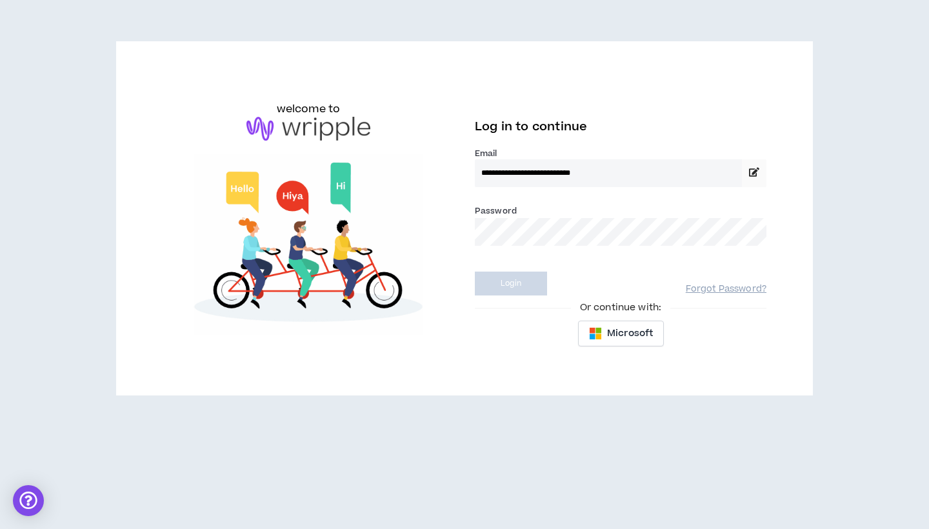 This screenshot has width=929, height=529. I want to click on span: Microsoft, so click(630, 334).